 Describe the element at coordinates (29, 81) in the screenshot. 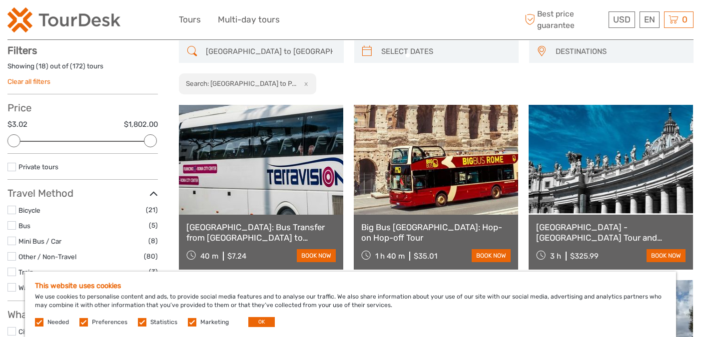

I see `a: Clear all filters` at that location.